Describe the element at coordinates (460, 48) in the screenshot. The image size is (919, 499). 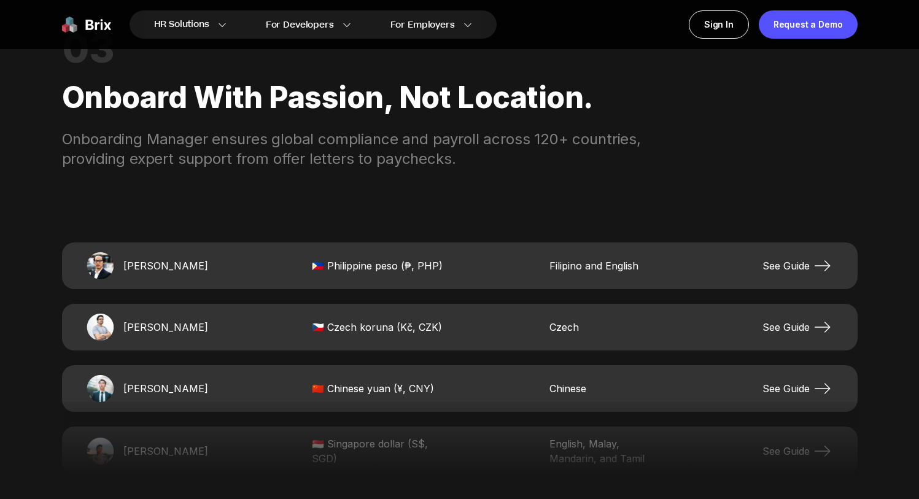
I see `div: 03` at that location.